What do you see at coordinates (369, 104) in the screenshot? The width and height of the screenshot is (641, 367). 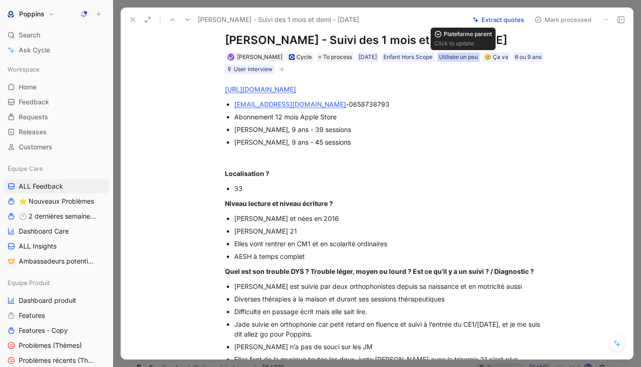 I see `span: 0658738793` at bounding box center [369, 104].